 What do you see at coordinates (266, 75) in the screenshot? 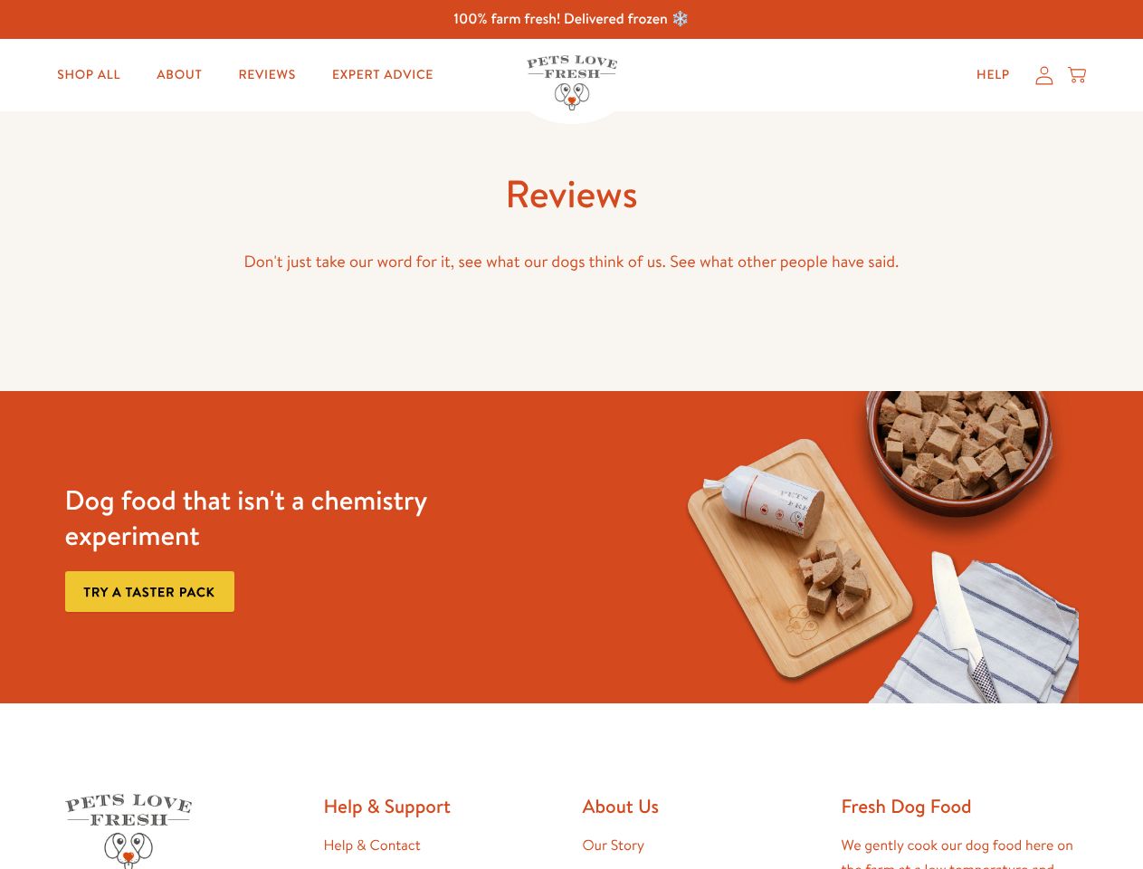
I see `a: Reviews` at bounding box center [266, 75].